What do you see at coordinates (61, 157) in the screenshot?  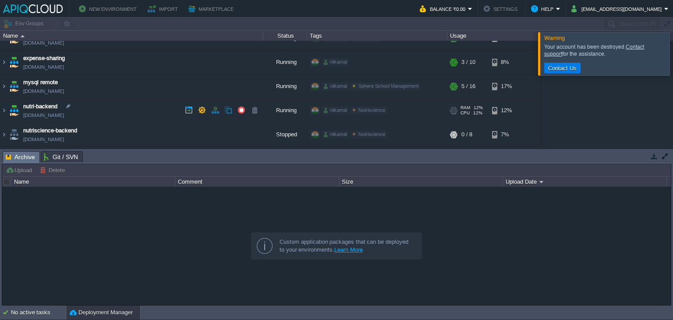 I see `span: Git / SVN` at bounding box center [61, 157].